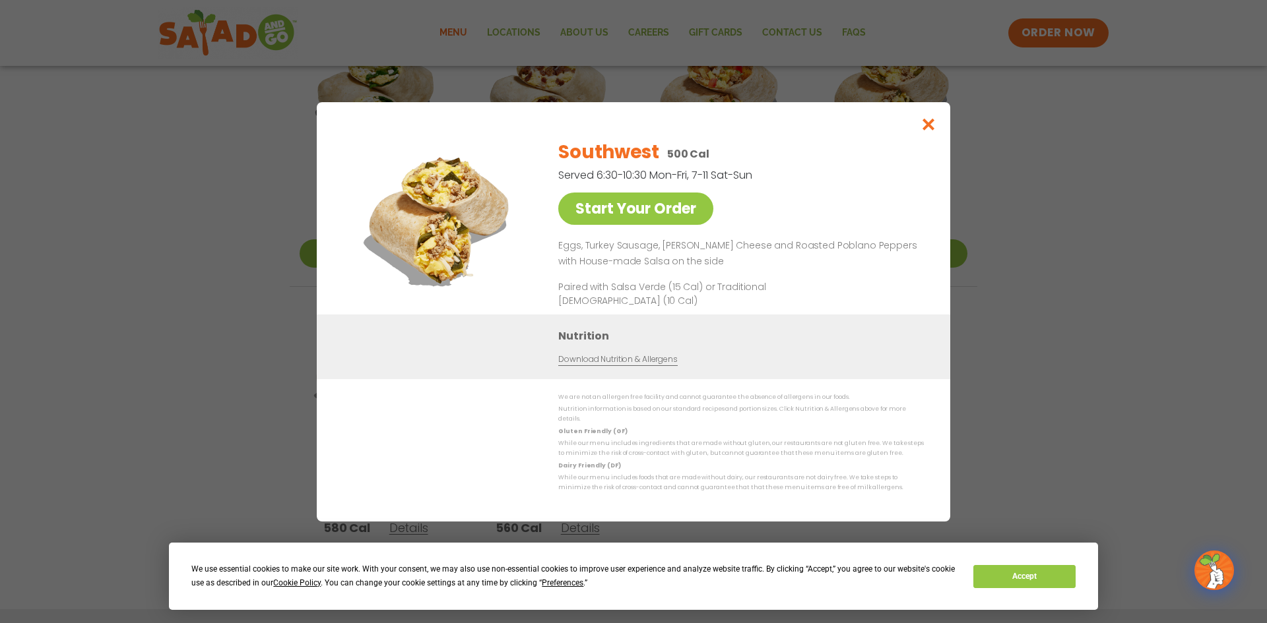 The height and width of the screenshot is (623, 1267). What do you see at coordinates (562, 583) in the screenshot?
I see `span: Preferences` at bounding box center [562, 583].